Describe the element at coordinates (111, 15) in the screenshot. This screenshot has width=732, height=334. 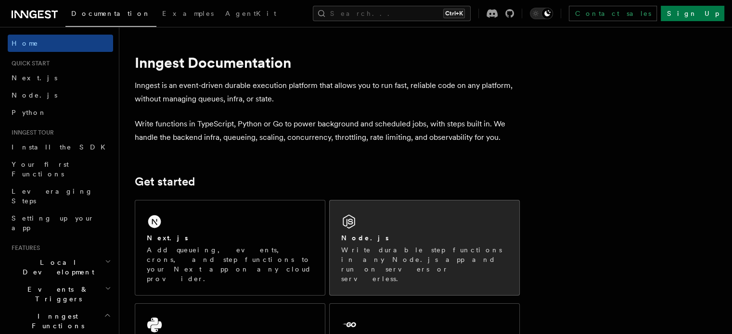
I see `a: Documentation` at that location.